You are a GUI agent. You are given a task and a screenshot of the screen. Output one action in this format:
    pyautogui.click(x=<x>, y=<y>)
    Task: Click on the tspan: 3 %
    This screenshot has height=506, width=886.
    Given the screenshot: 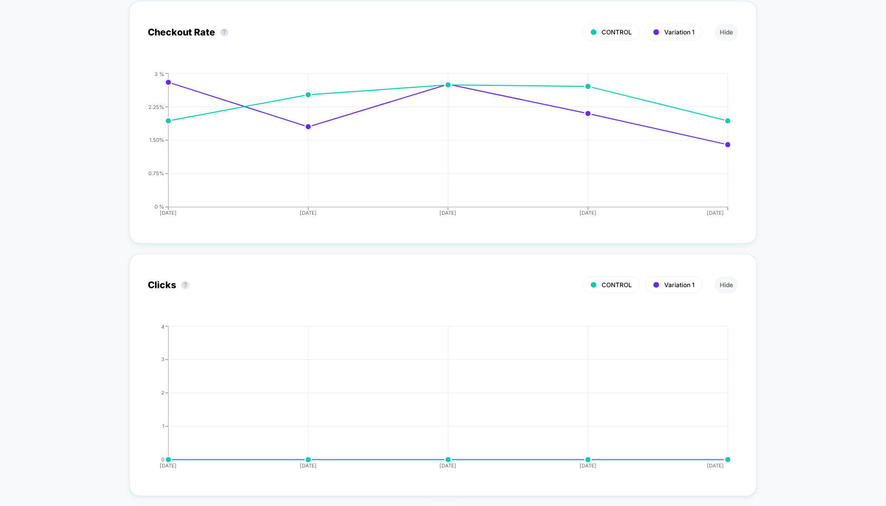 What is the action you would take?
    pyautogui.click(x=159, y=73)
    